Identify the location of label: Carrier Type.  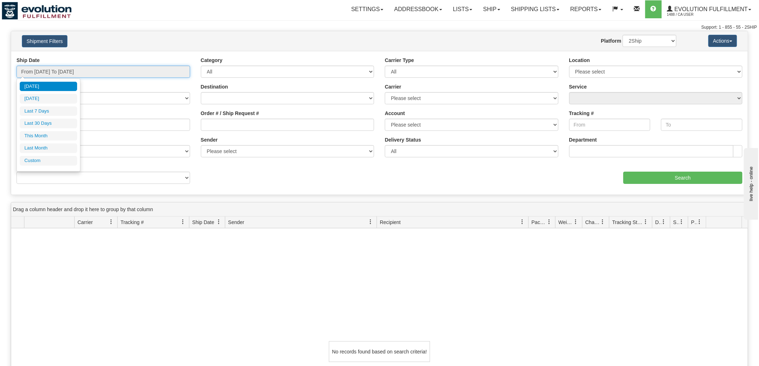
(399, 60).